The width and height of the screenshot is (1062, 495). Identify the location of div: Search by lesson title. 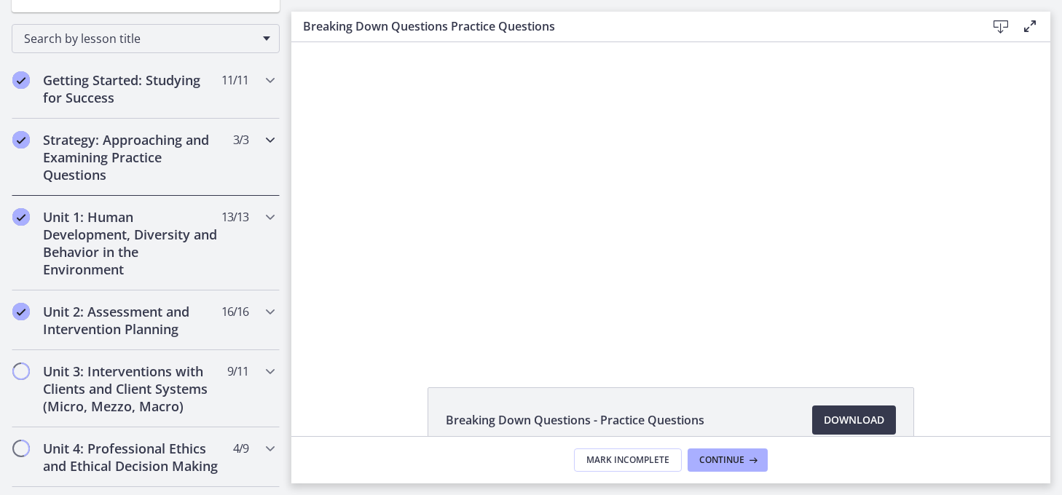
(146, 39).